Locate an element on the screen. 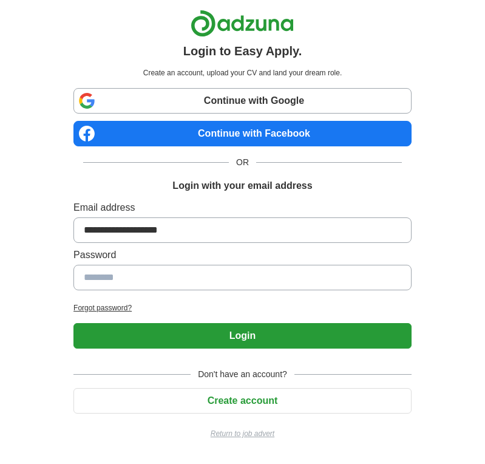 The image size is (485, 464). h1: Login to Easy Apply. is located at coordinates (243, 51).